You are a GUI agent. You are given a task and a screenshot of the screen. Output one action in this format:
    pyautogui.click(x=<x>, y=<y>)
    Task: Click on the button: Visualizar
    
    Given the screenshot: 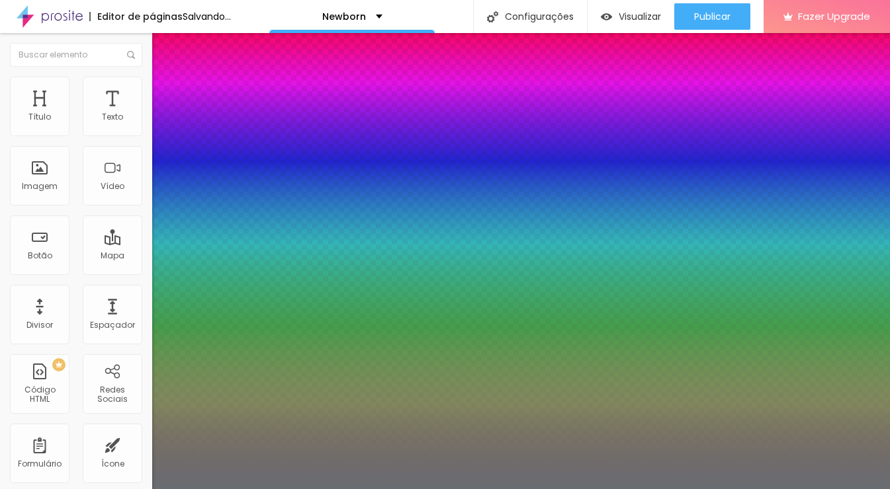 What is the action you would take?
    pyautogui.click(x=630, y=17)
    